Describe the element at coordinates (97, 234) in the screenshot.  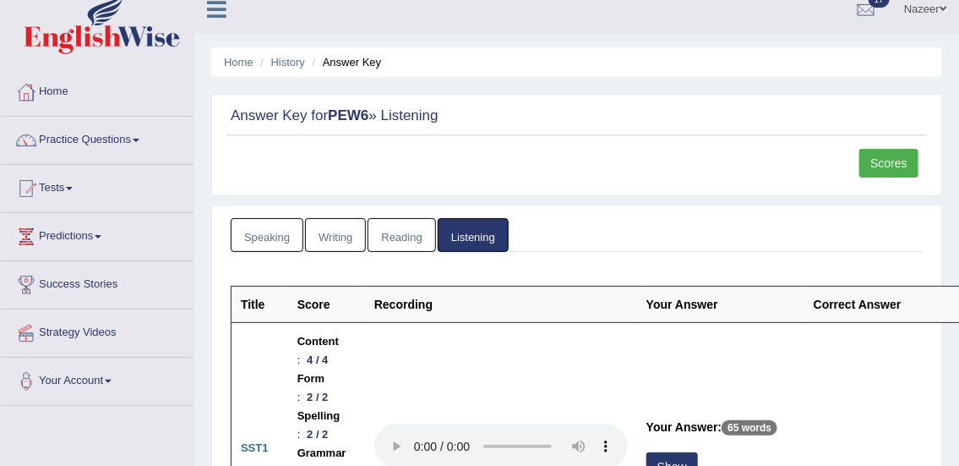
I see `a: Predictions` at that location.